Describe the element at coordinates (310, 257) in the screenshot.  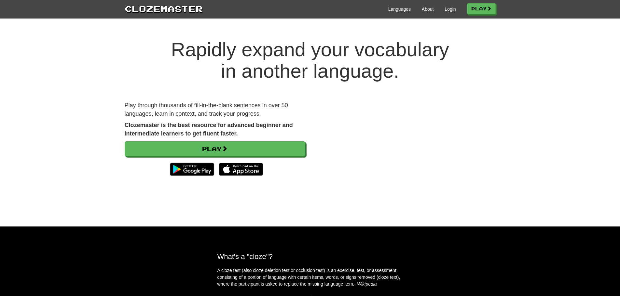
I see `h2: What's a "cloze"?` at that location.